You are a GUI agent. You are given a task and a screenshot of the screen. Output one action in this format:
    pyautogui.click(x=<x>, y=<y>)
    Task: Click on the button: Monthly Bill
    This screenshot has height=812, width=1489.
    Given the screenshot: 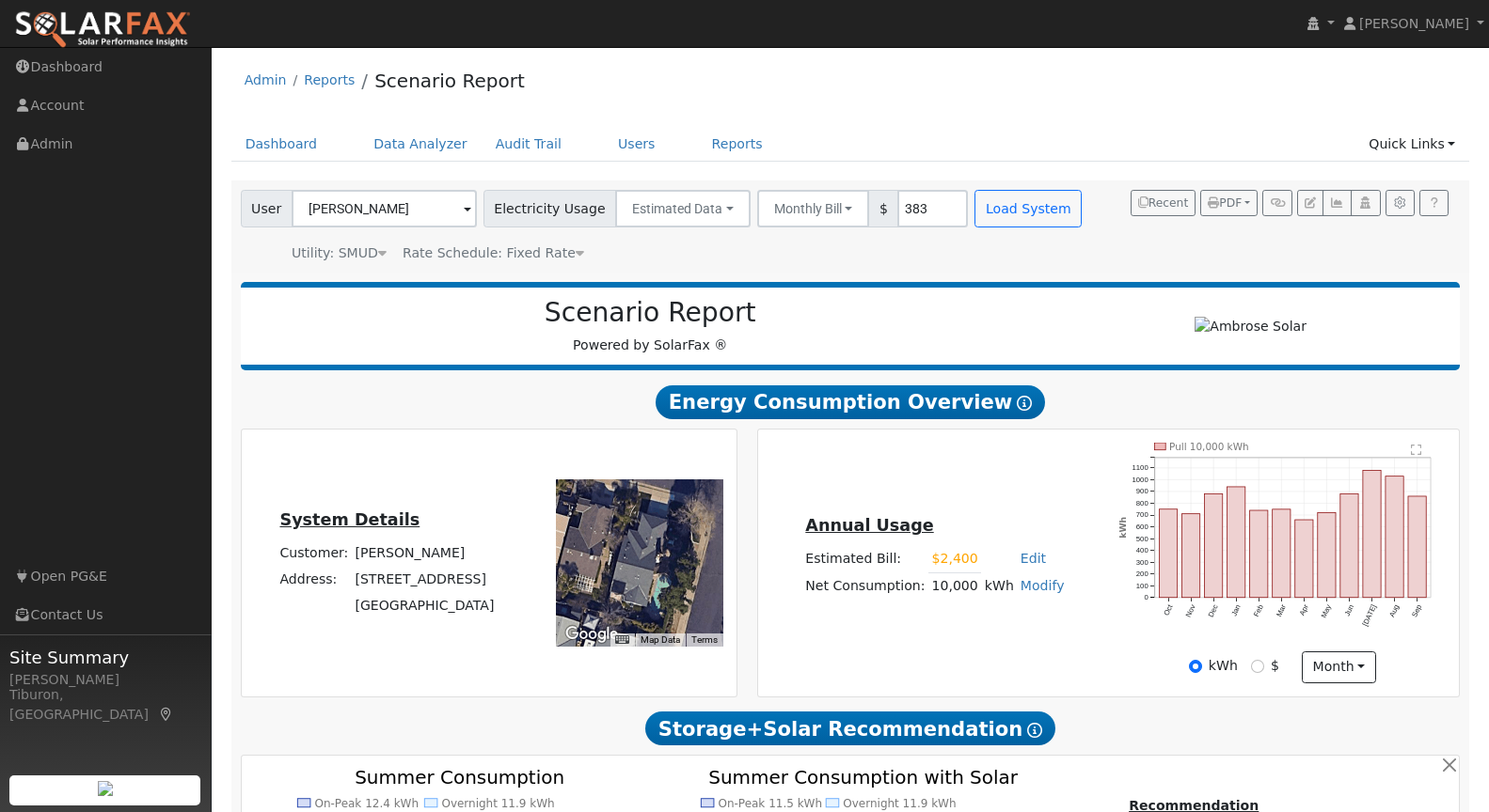 What is the action you would take?
    pyautogui.click(x=813, y=209)
    